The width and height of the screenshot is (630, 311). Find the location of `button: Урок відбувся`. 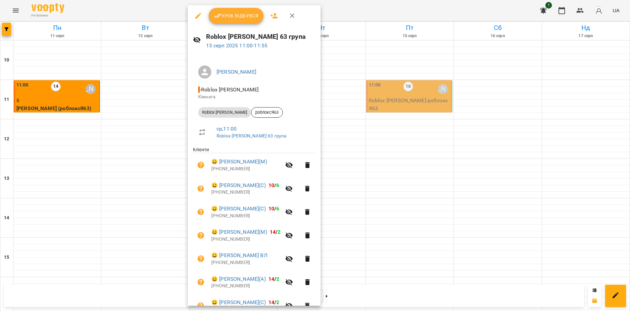

button: Урок відбувся is located at coordinates (236, 16).